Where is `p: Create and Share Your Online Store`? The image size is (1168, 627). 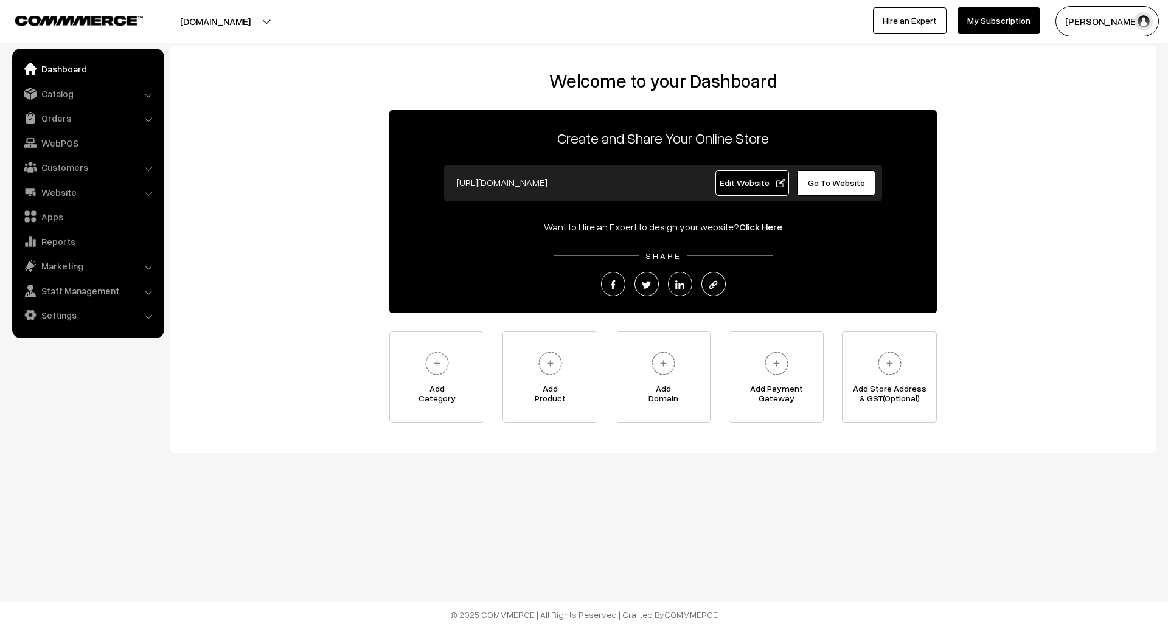 p: Create and Share Your Online Store is located at coordinates (663, 138).